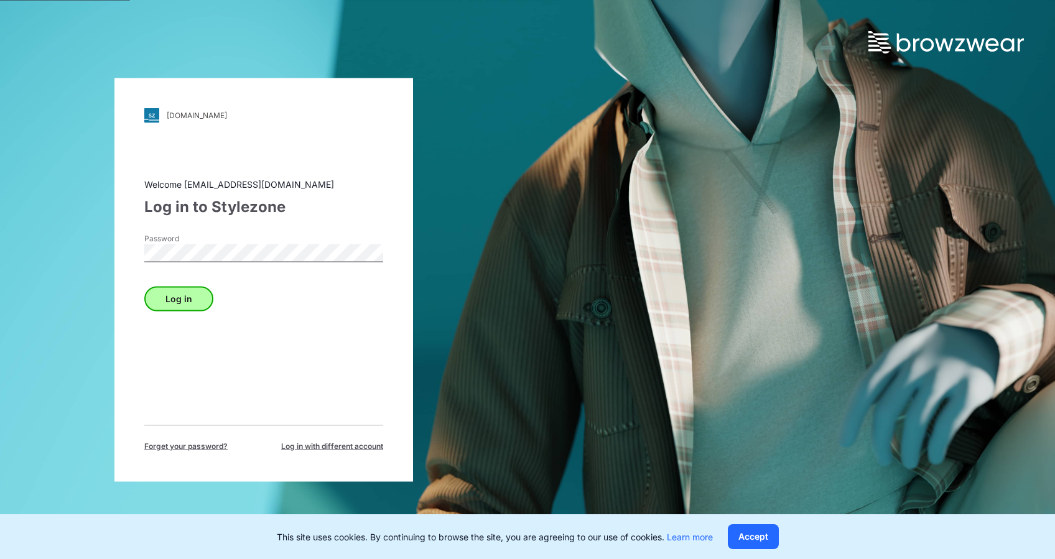  What do you see at coordinates (946, 42) in the screenshot?
I see `img: browzwear-logo.73288ffb.svg` at bounding box center [946, 42].